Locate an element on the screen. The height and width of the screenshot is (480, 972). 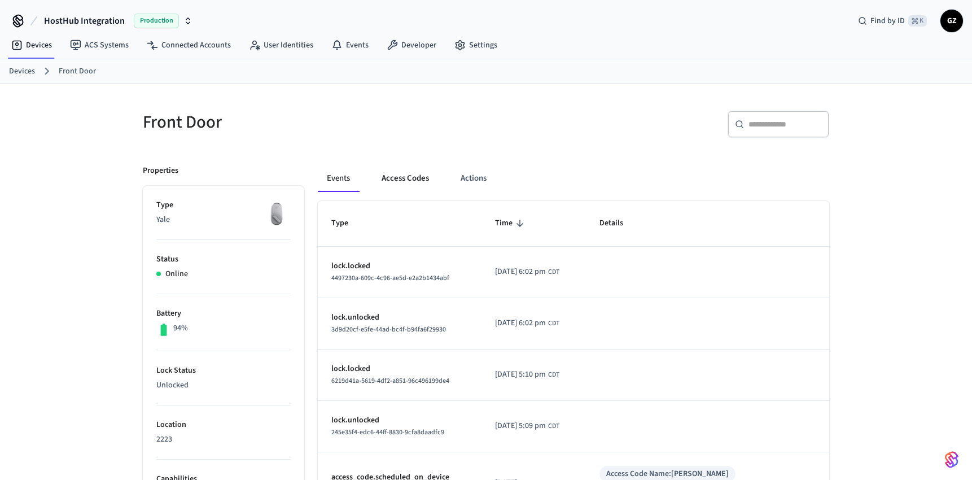
p: Online is located at coordinates (177, 274).